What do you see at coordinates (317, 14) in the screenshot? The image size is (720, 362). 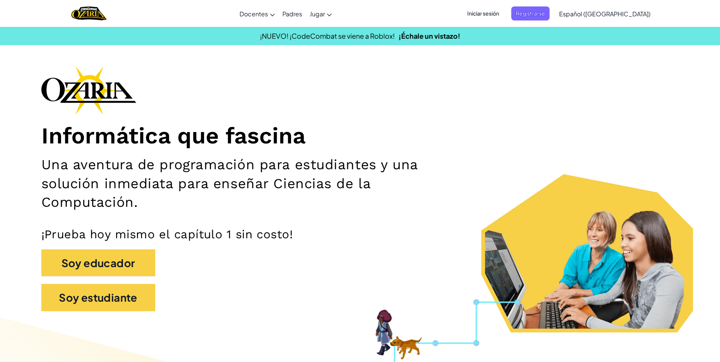 I see `span: Jugar` at bounding box center [317, 14].